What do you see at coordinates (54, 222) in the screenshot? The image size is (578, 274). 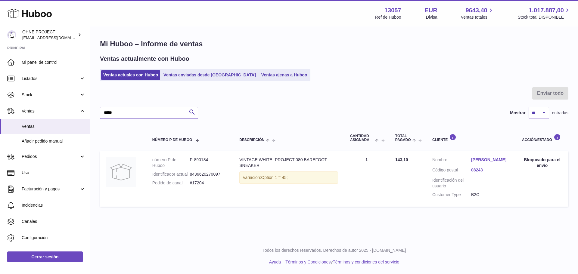 I see `span: Canales` at bounding box center [54, 222].